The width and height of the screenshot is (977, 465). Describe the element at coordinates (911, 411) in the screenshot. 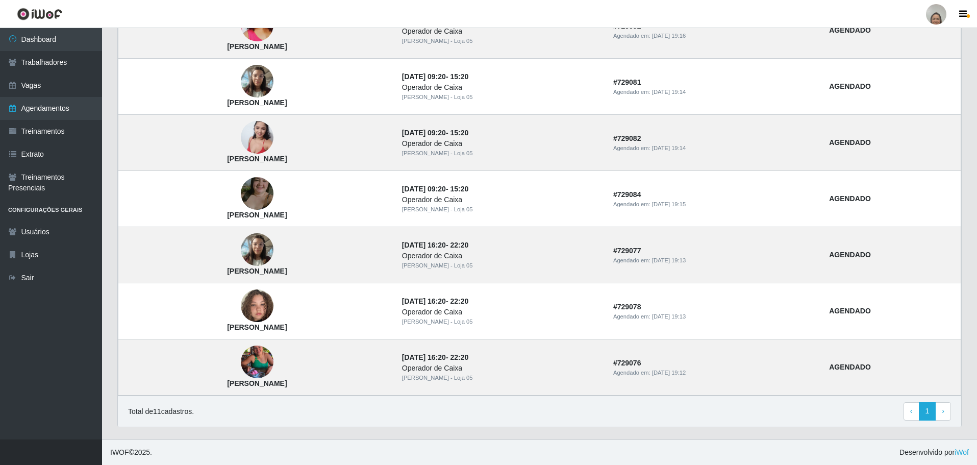

I see `a: Previous` at that location.